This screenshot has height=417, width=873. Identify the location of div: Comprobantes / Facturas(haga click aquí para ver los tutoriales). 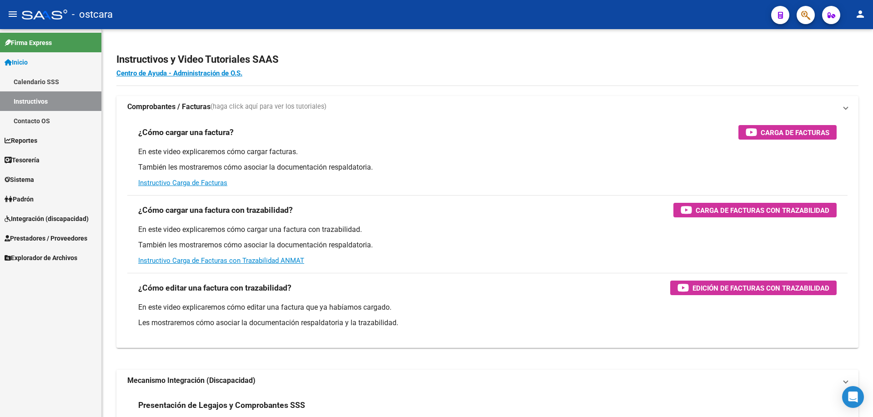
(487, 233).